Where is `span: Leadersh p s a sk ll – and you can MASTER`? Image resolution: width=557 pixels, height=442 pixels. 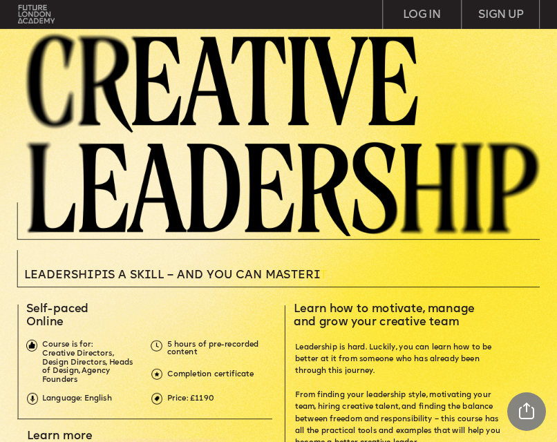 span: Leadersh p s a sk ll – and you can MASTER is located at coordinates (172, 276).